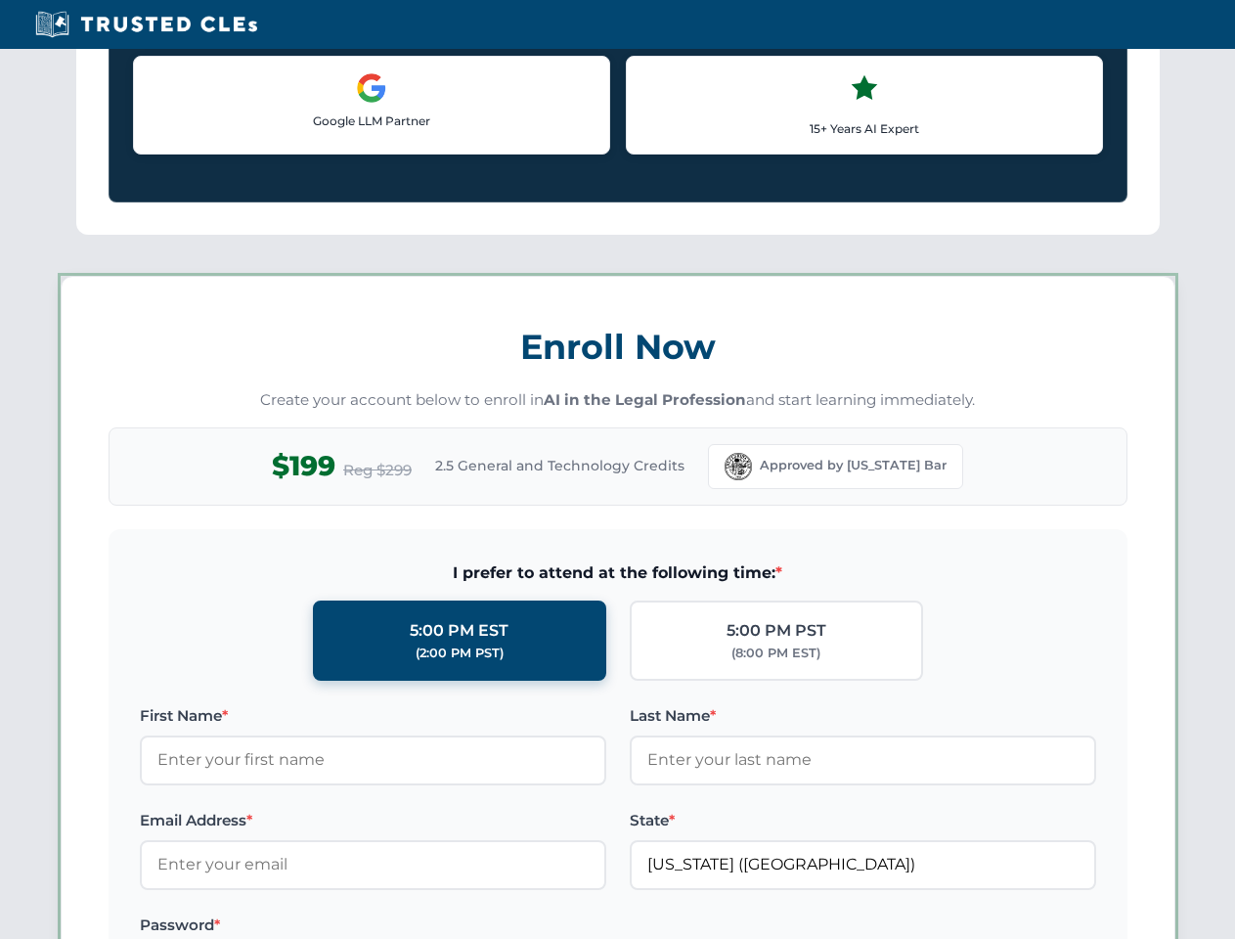  Describe the element at coordinates (560, 466) in the screenshot. I see `span: 2.5 General and Technology Credits` at that location.